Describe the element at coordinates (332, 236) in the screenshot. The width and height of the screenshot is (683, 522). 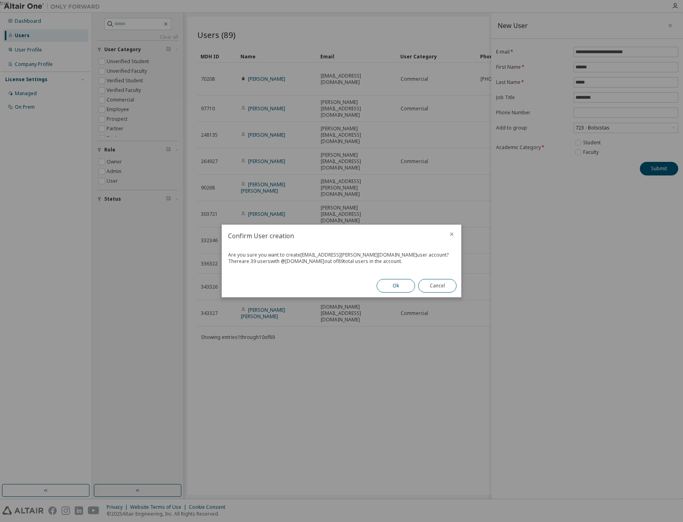
I see `h2: Confirm User creation` at that location.